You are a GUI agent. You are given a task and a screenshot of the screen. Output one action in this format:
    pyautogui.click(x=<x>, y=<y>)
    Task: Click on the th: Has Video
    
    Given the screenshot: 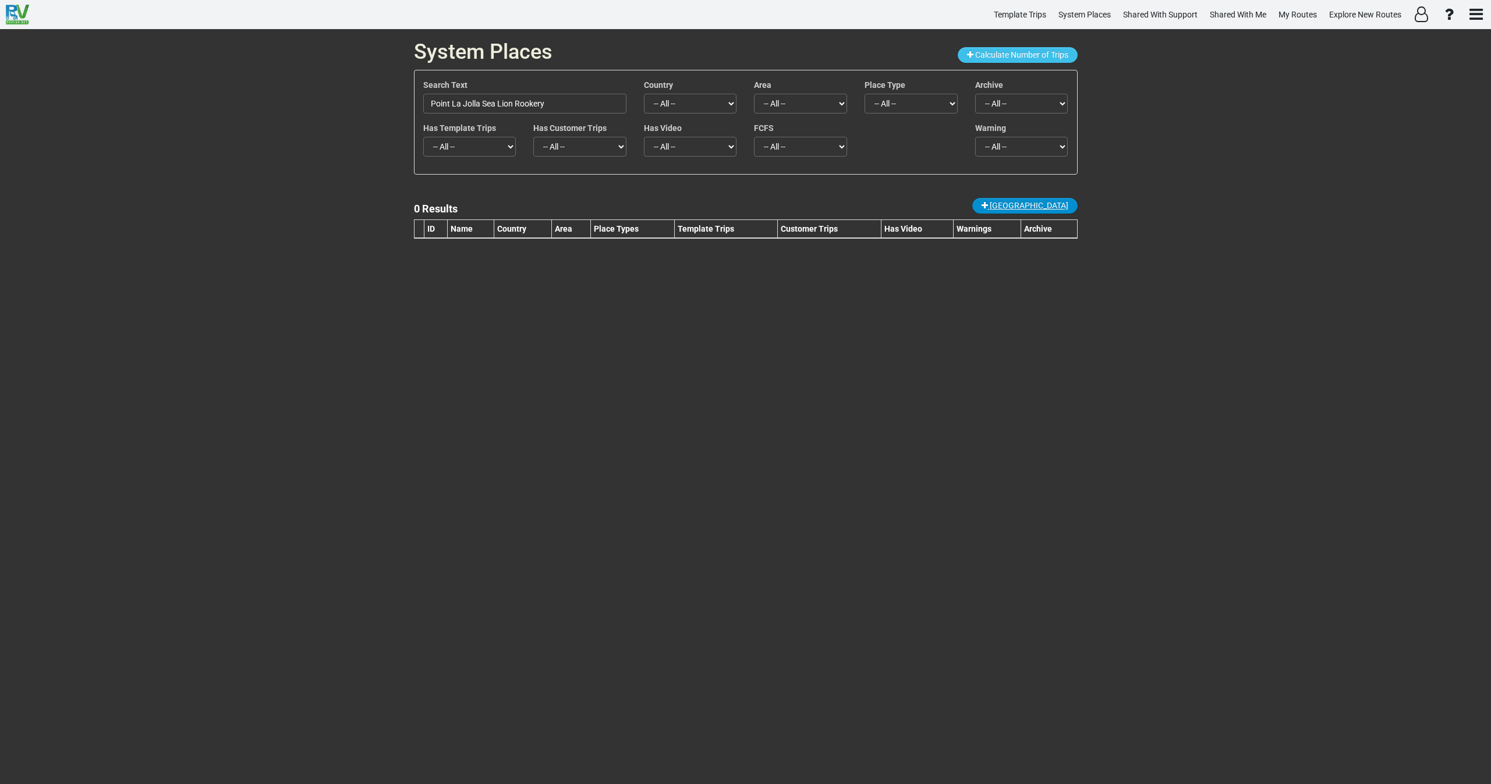 What is the action you would take?
    pyautogui.click(x=917, y=229)
    